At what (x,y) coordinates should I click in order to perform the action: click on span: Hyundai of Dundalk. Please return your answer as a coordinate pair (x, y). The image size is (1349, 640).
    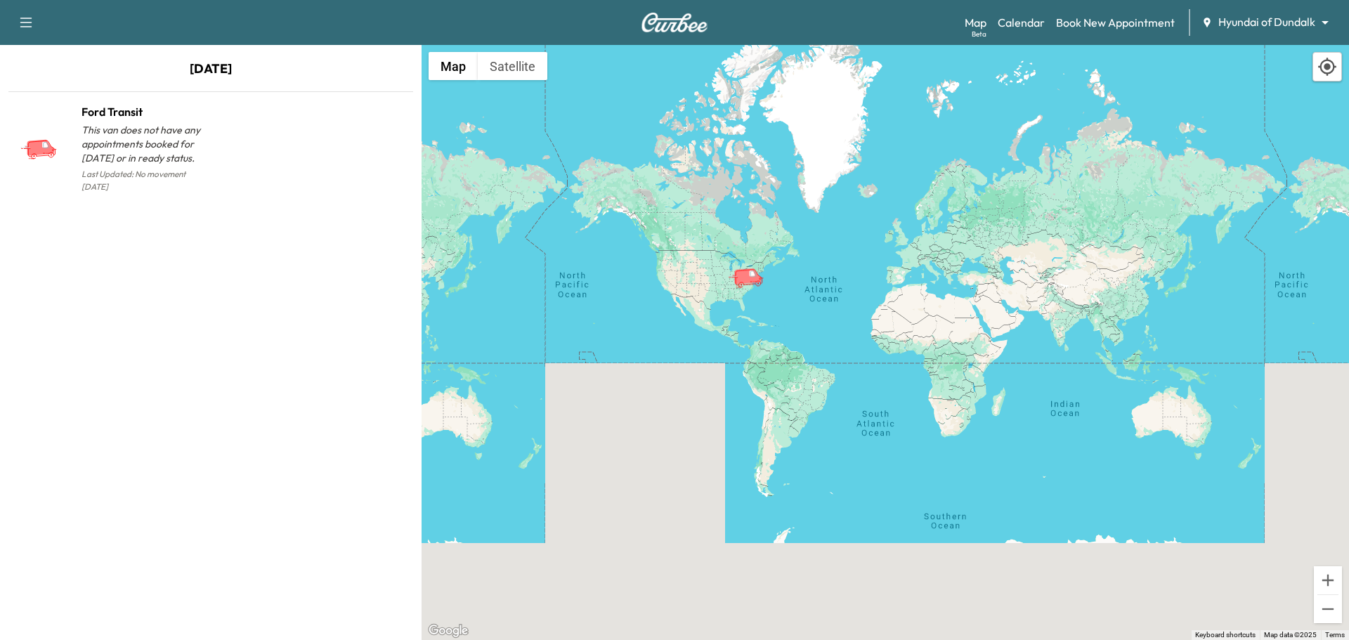
    Looking at the image, I should click on (1267, 22).